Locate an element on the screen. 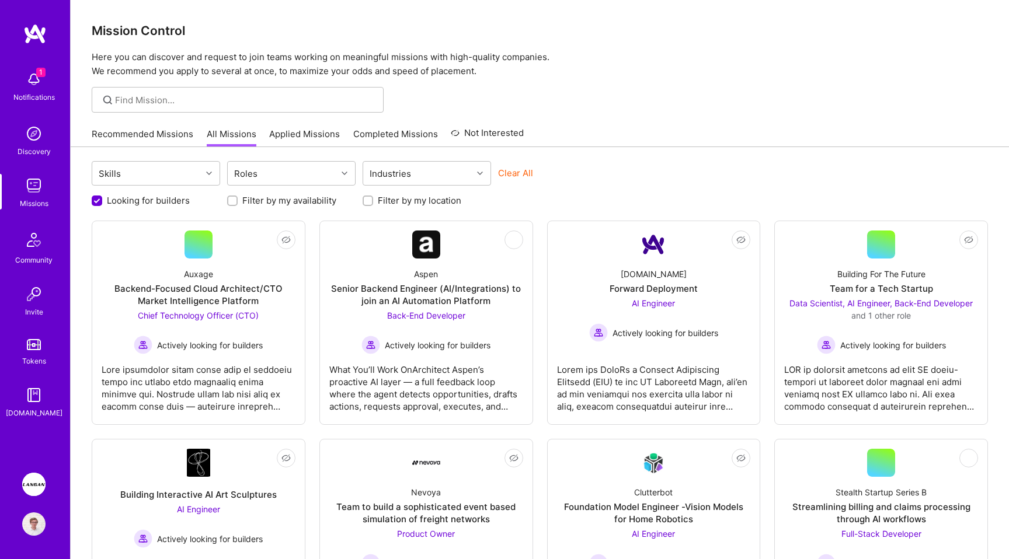 The height and width of the screenshot is (559, 1009). a: Recommended Missions is located at coordinates (142, 137).